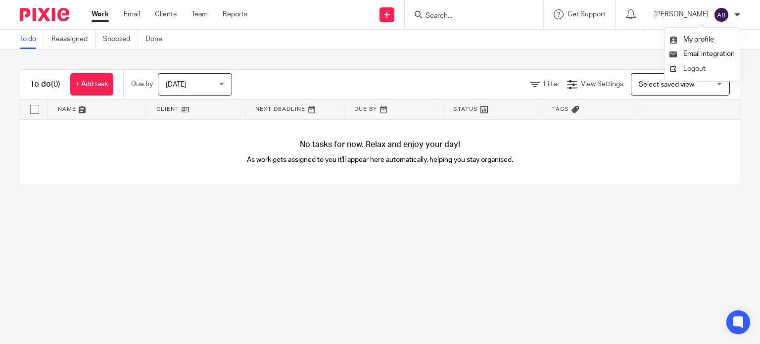 The image size is (760, 344). What do you see at coordinates (709, 54) in the screenshot?
I see `span: Email integration` at bounding box center [709, 54].